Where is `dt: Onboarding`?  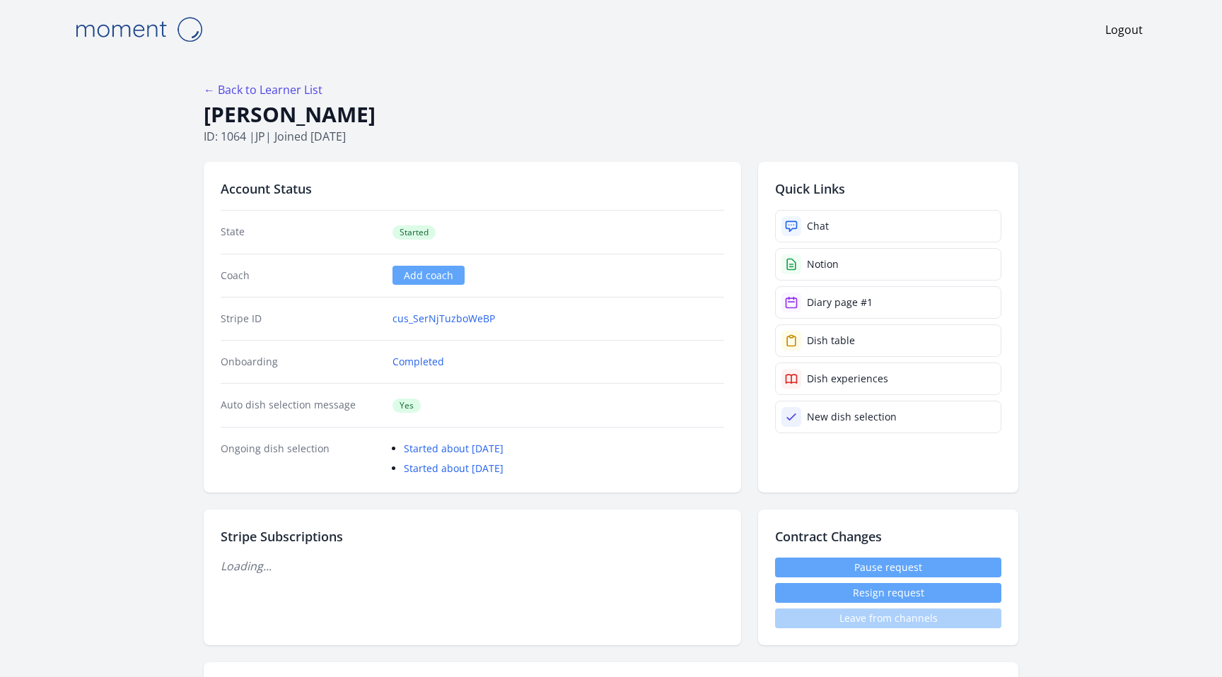 dt: Onboarding is located at coordinates (301, 362).